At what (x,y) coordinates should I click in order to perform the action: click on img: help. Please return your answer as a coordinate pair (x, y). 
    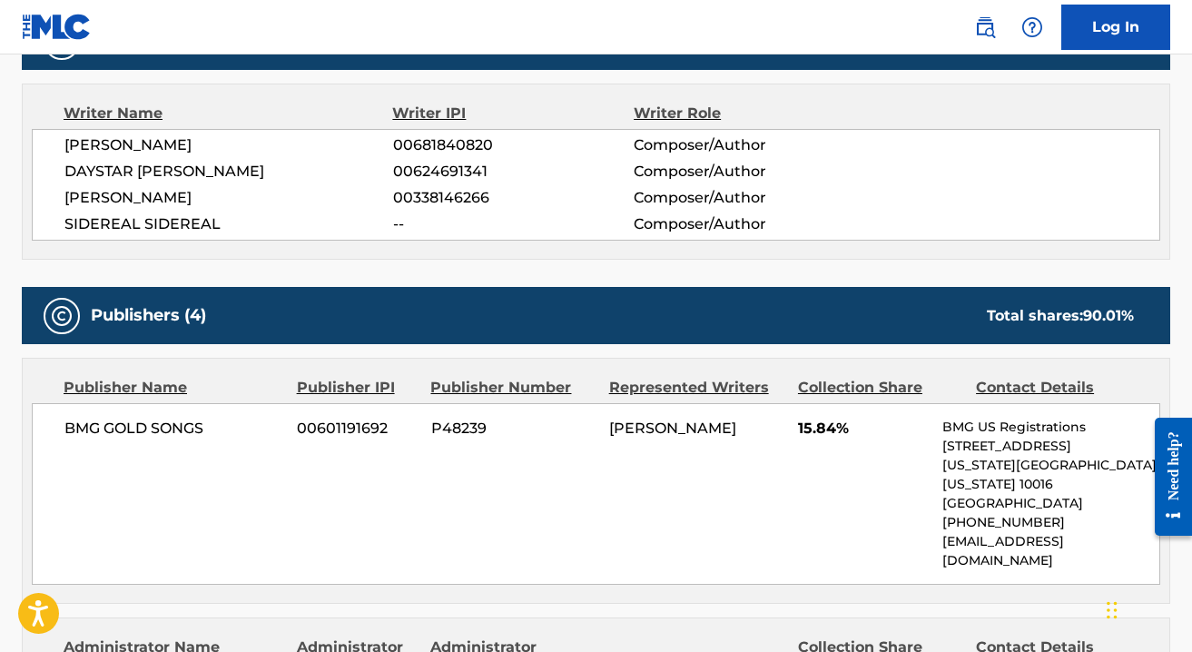
    Looking at the image, I should click on (1032, 27).